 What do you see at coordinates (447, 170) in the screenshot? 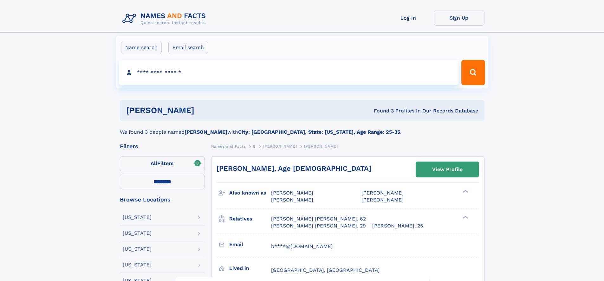
I see `div: View Profile` at bounding box center [447, 170].